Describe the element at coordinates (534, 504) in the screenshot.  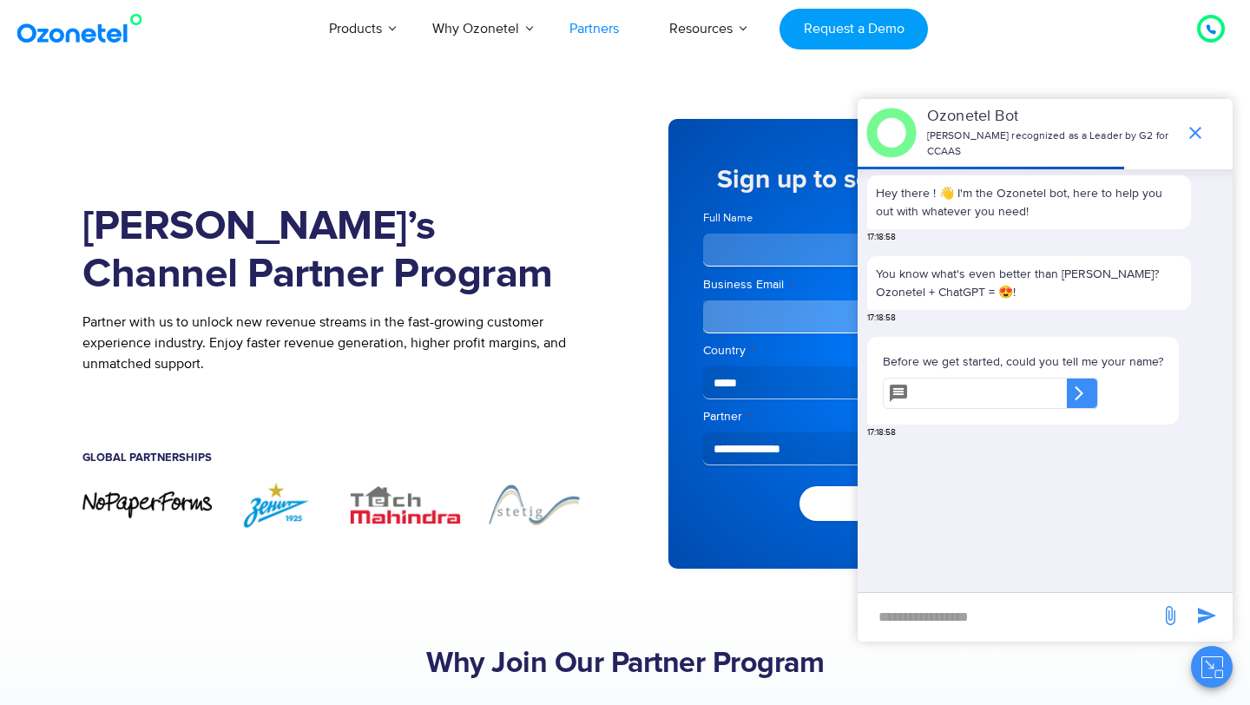
I see `div: 4 of 7` at that location.